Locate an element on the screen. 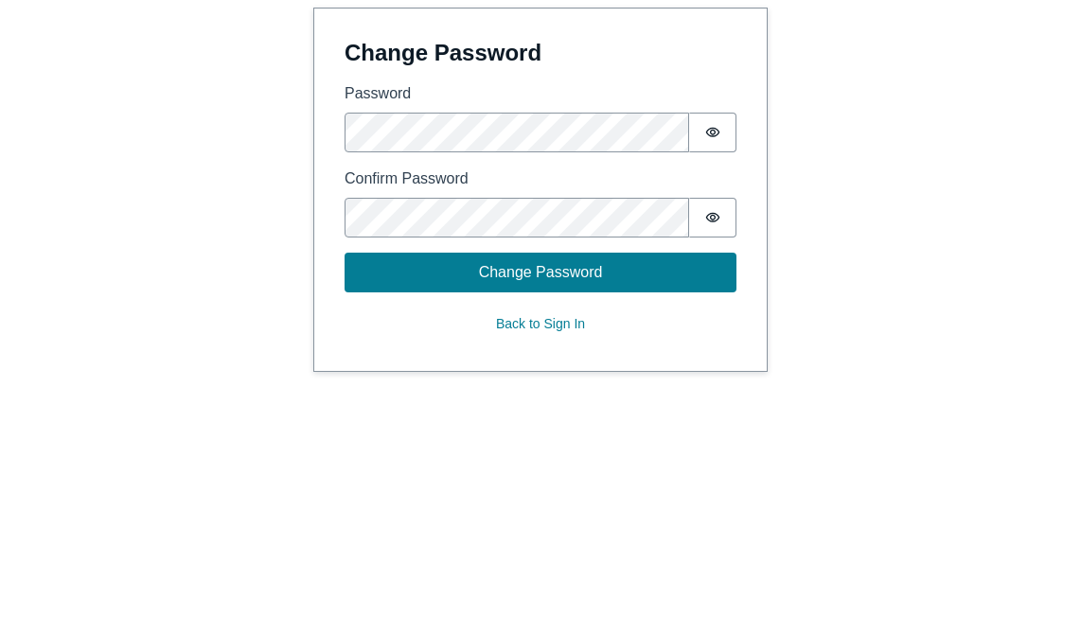 The image size is (1081, 633). label: Password is located at coordinates (540, 94).